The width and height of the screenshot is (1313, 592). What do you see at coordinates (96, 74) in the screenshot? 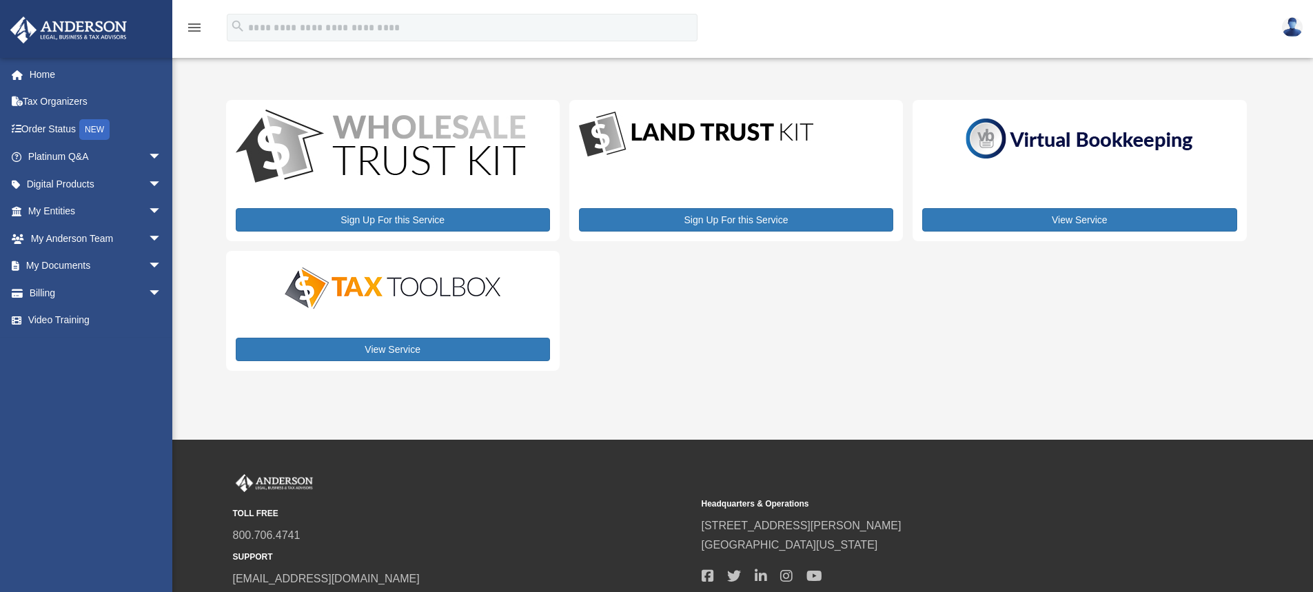
I see `a: Home` at bounding box center [96, 74].